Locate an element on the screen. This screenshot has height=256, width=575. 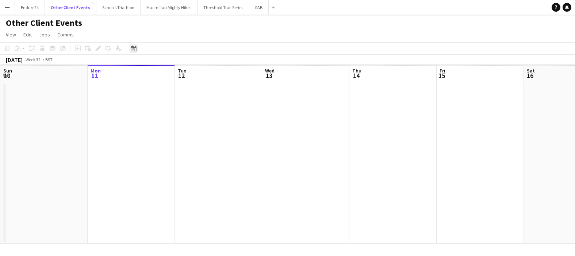
a: View is located at coordinates (11, 35).